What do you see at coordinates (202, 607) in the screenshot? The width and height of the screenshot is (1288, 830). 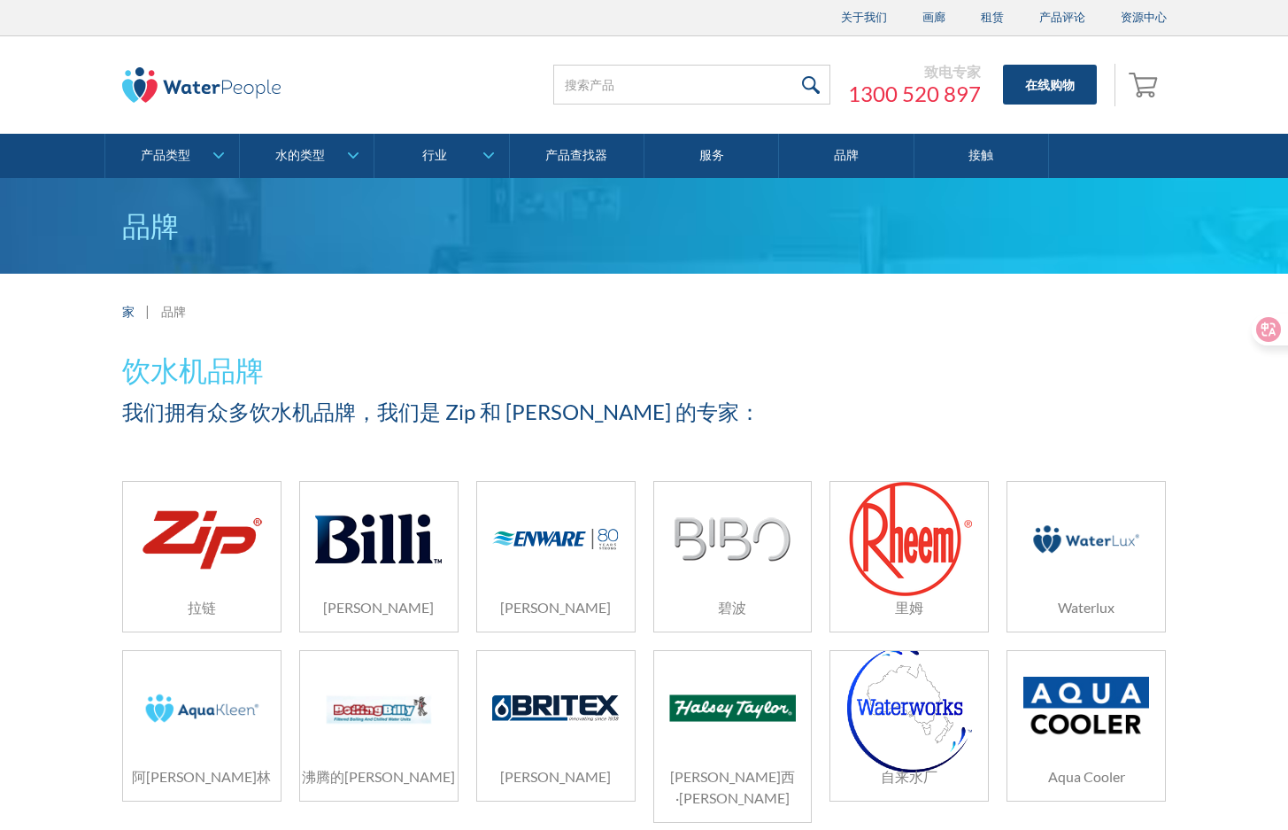 I see `font: 拉链` at bounding box center [202, 607].